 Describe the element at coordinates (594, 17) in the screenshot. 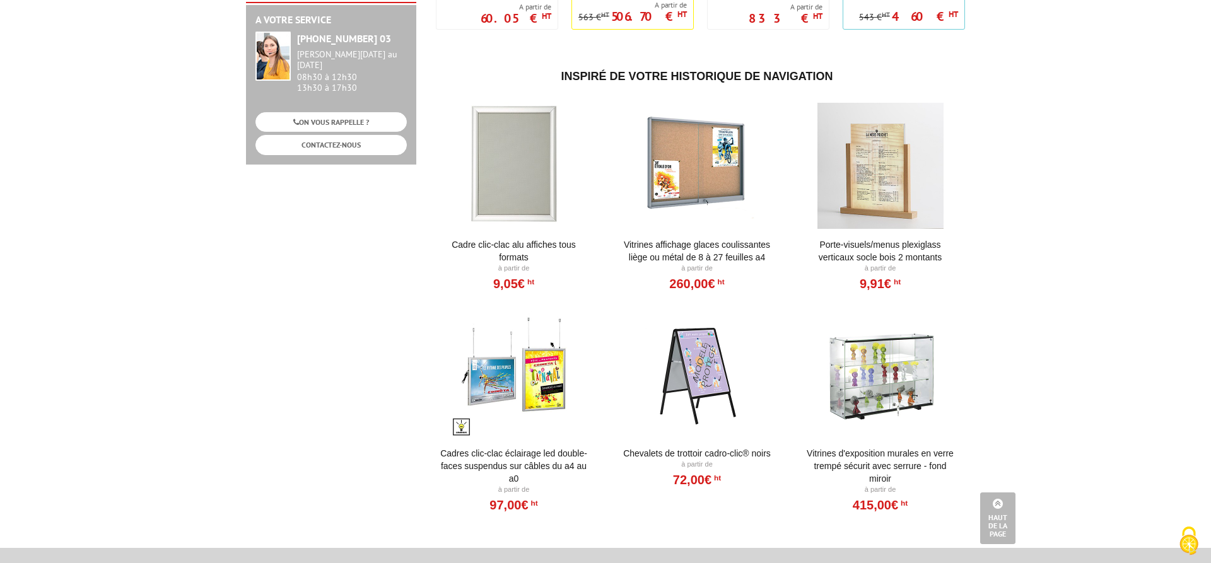

I see `p: 563 €` at that location.